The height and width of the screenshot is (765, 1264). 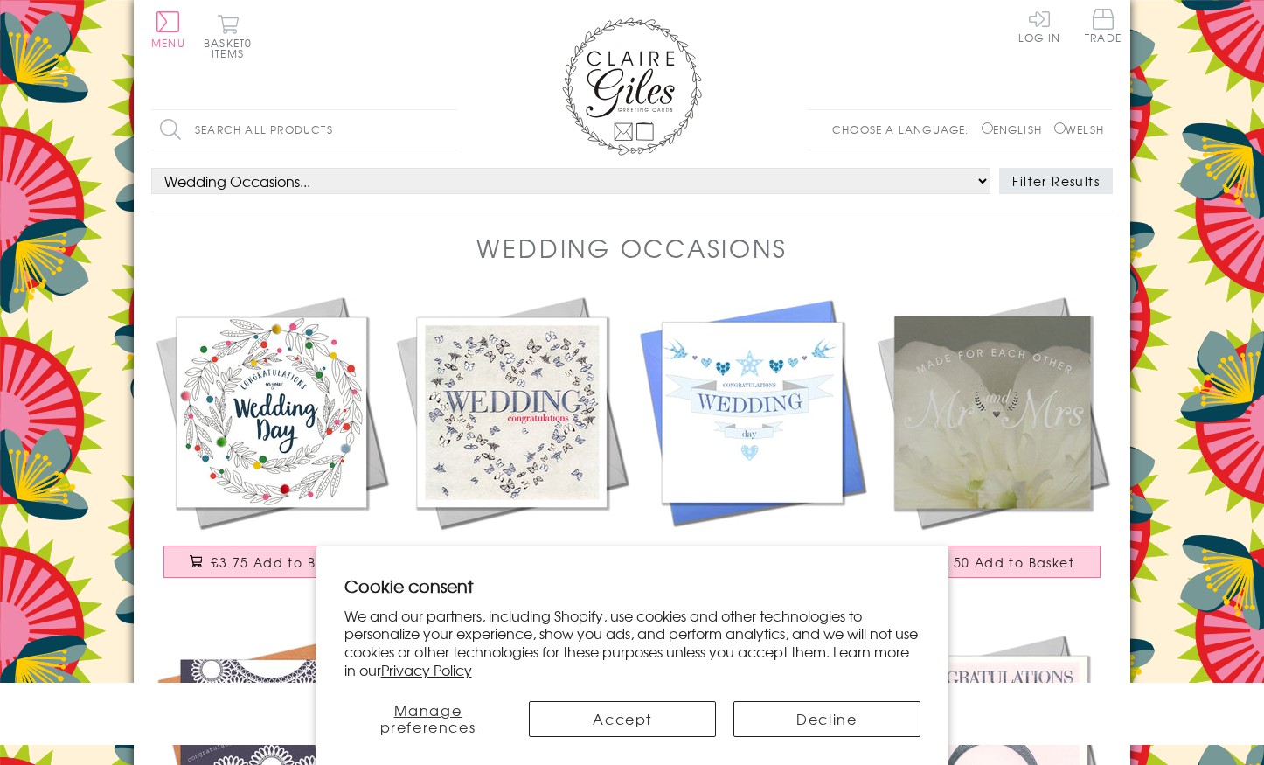 What do you see at coordinates (511, 443) in the screenshot?
I see `a: Wedding Congratulations Card, Butteflies Heart, Embossed and Foiled text £3.50 Add to Basket` at bounding box center [511, 443].